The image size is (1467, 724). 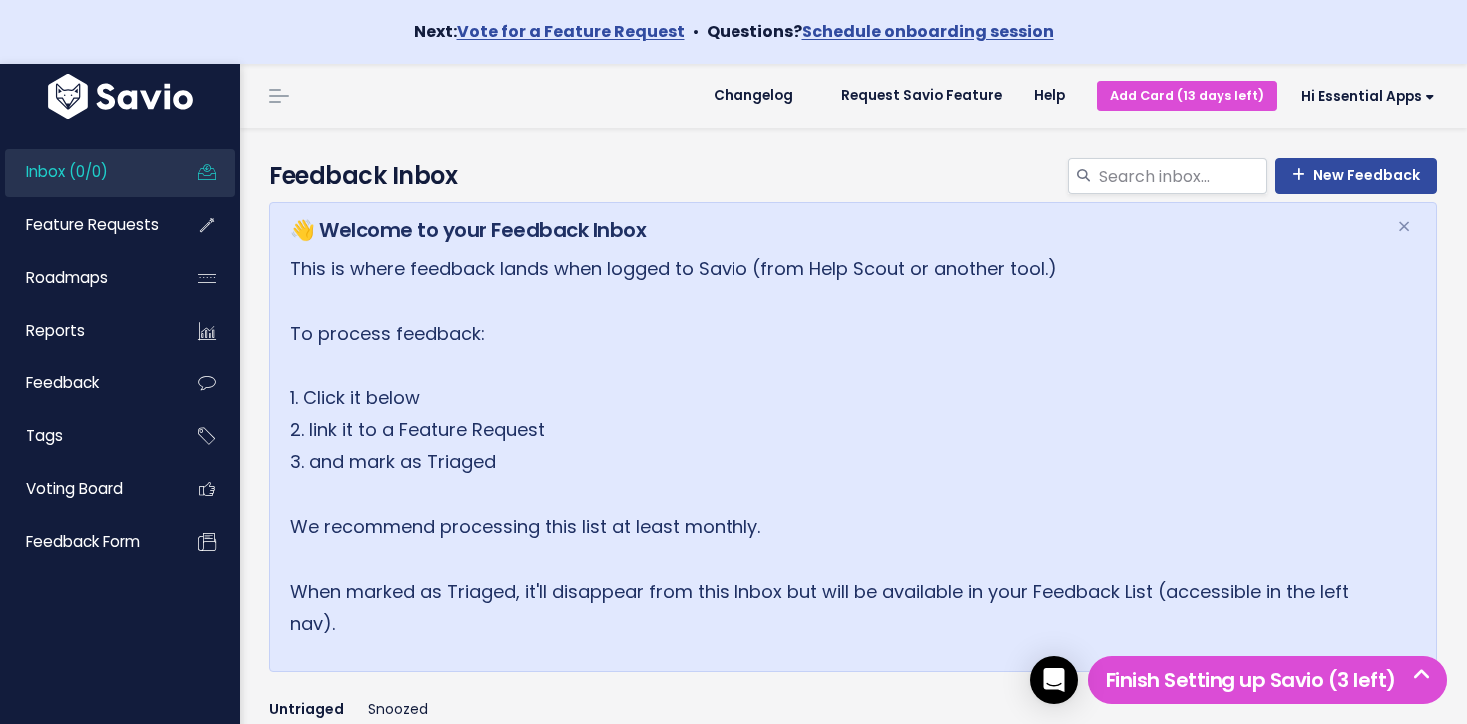 What do you see at coordinates (85, 542) in the screenshot?
I see `a: Feedback form` at bounding box center [85, 542].